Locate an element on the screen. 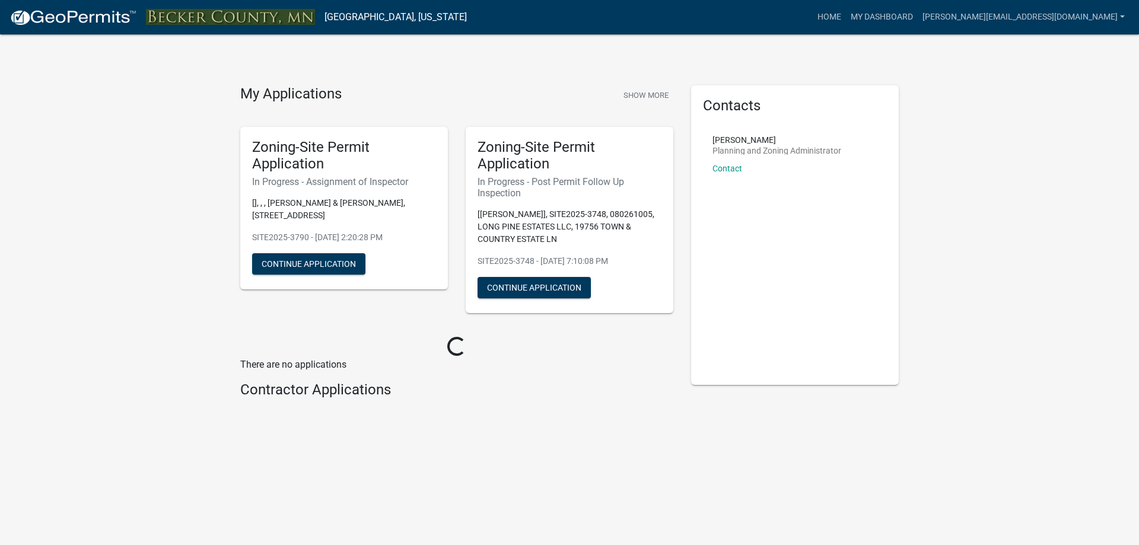 This screenshot has height=545, width=1139. h6: In Progress - Post Permit Follow Up Inspection is located at coordinates (570, 188).